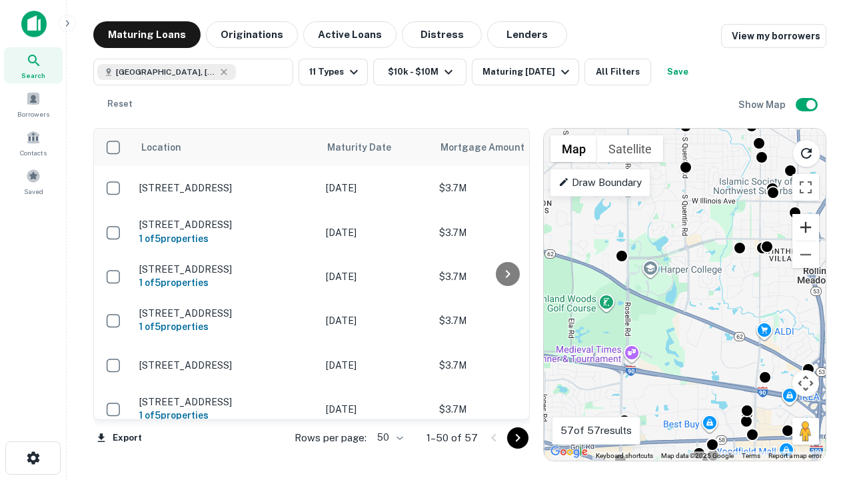 The width and height of the screenshot is (853, 480). I want to click on button: Keyboard shortcuts, so click(625, 456).